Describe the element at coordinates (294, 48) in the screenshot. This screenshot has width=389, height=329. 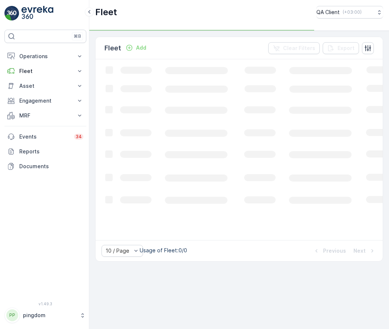
I see `button: Clear Filters` at that location.